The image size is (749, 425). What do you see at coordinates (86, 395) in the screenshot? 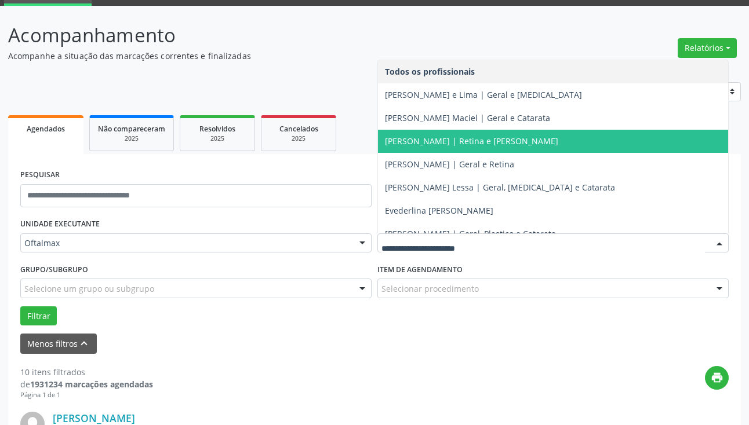
I see `div: Página 1 de 1` at bounding box center [86, 395].